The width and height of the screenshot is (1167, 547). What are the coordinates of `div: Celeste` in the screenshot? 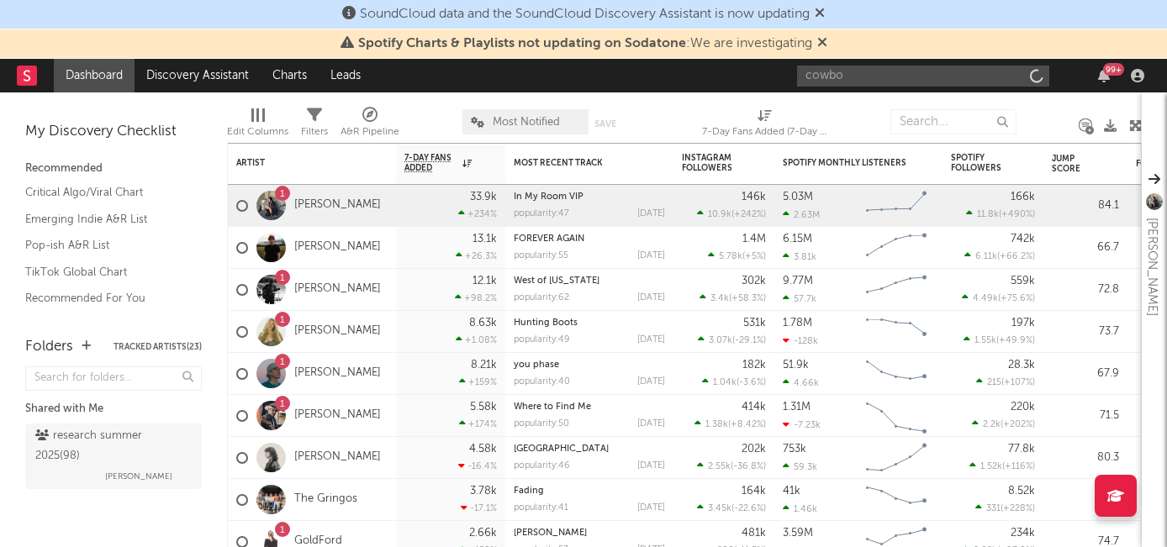 It's located at (589, 533).